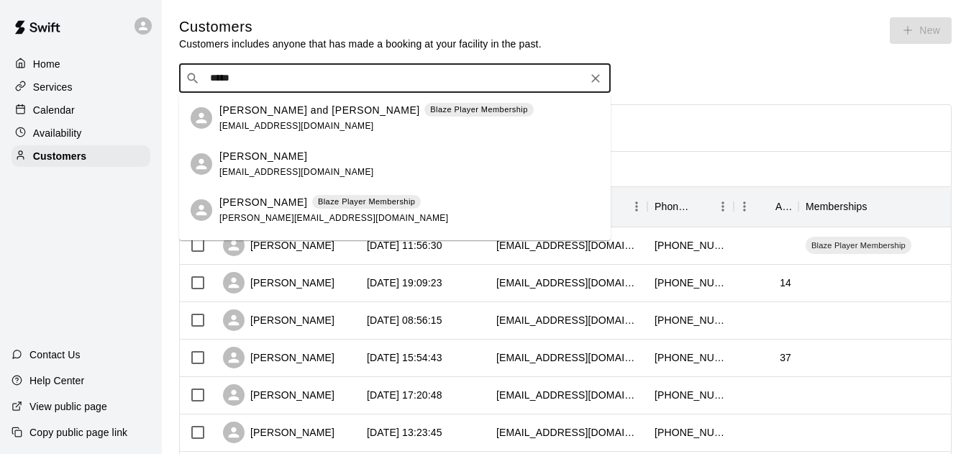 This screenshot has height=454, width=966. Describe the element at coordinates (568, 245) in the screenshot. I see `div: drowland012384@gmail.com` at that location.